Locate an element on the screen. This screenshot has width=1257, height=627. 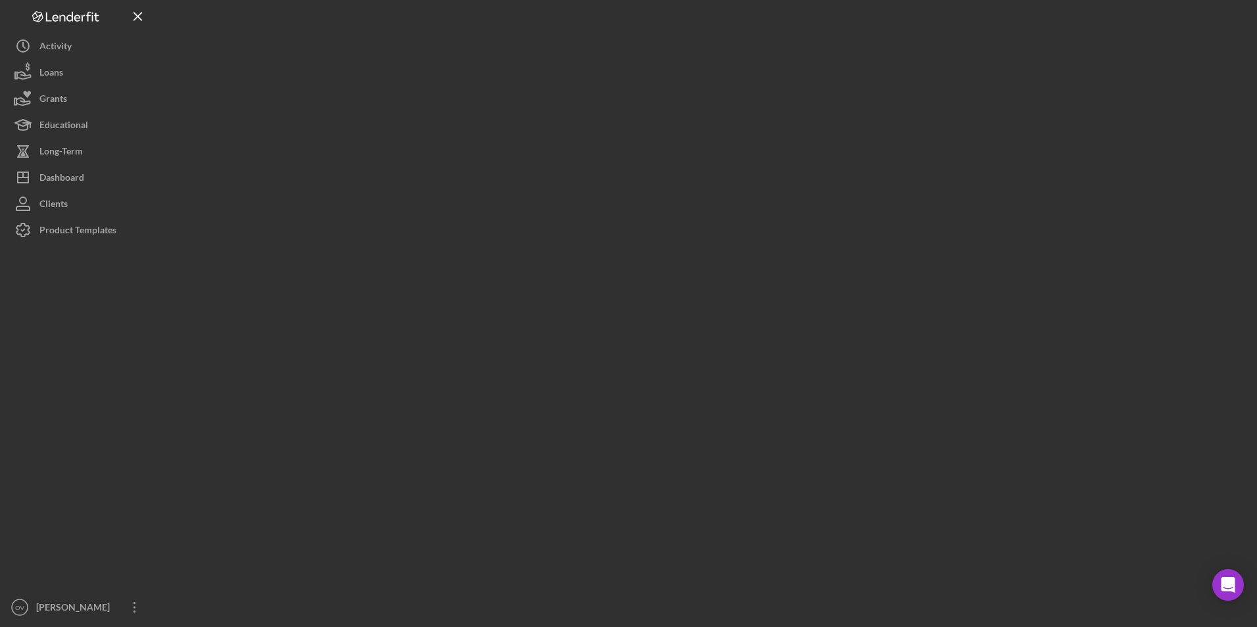
div: Loans is located at coordinates (51, 74).